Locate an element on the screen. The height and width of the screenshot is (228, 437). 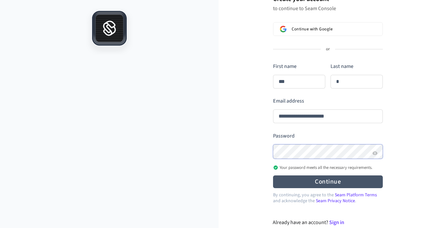
p: or is located at coordinates (328, 49).